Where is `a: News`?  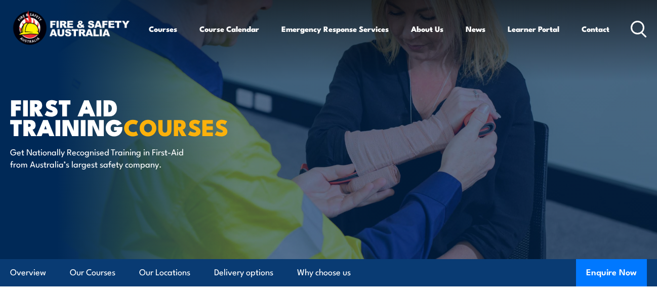
a: News is located at coordinates (475, 29).